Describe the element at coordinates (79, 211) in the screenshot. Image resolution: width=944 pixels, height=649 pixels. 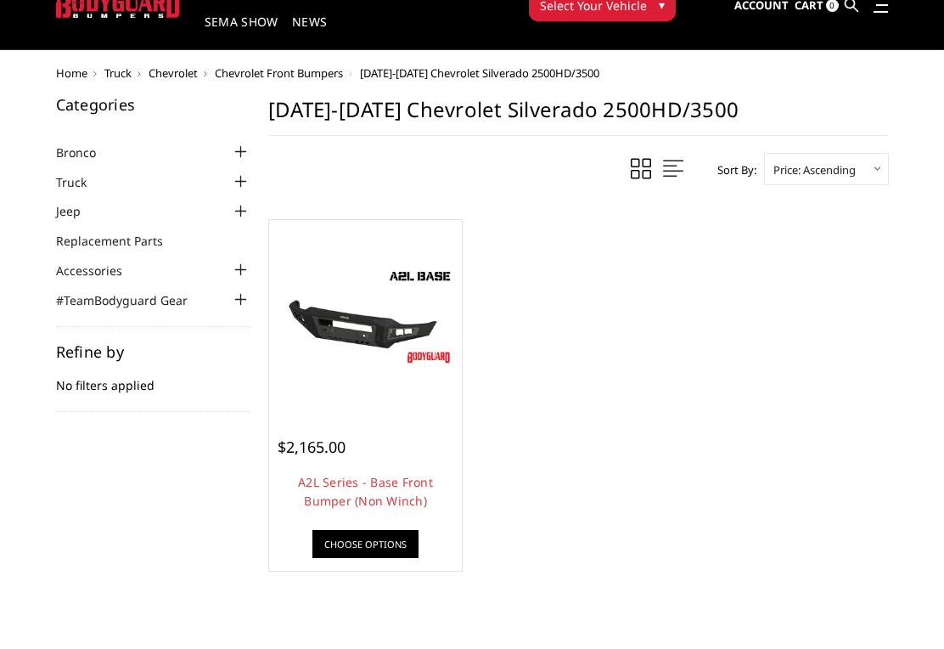
I see `a: Jeep` at that location.